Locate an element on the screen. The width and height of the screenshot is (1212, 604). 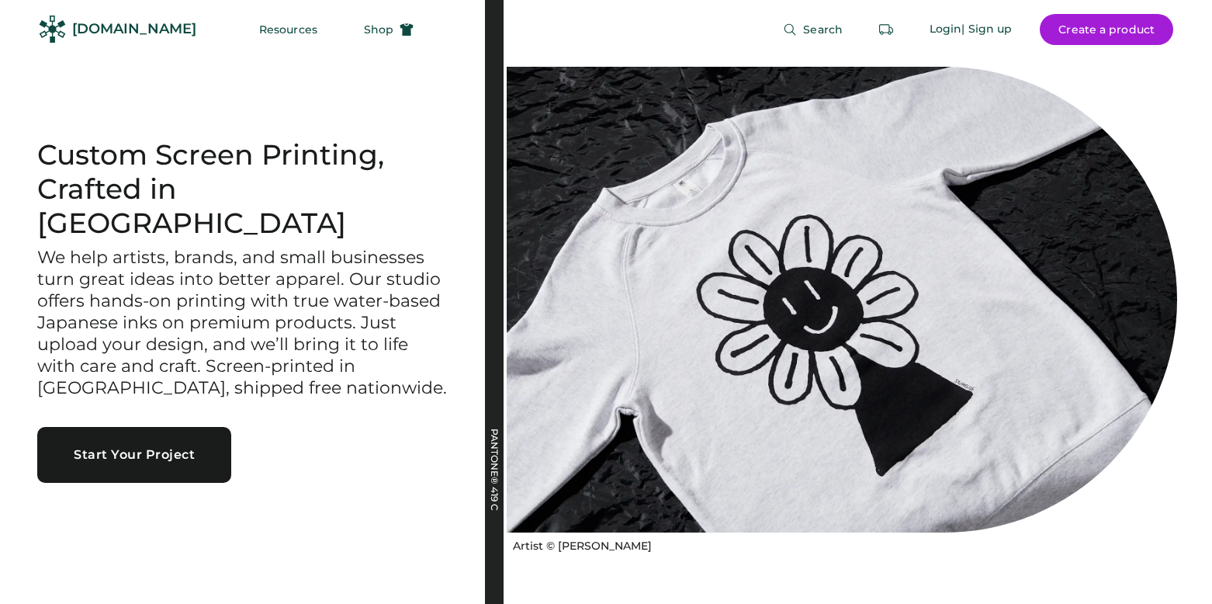
button: Retrieve an order is located at coordinates (886, 29).